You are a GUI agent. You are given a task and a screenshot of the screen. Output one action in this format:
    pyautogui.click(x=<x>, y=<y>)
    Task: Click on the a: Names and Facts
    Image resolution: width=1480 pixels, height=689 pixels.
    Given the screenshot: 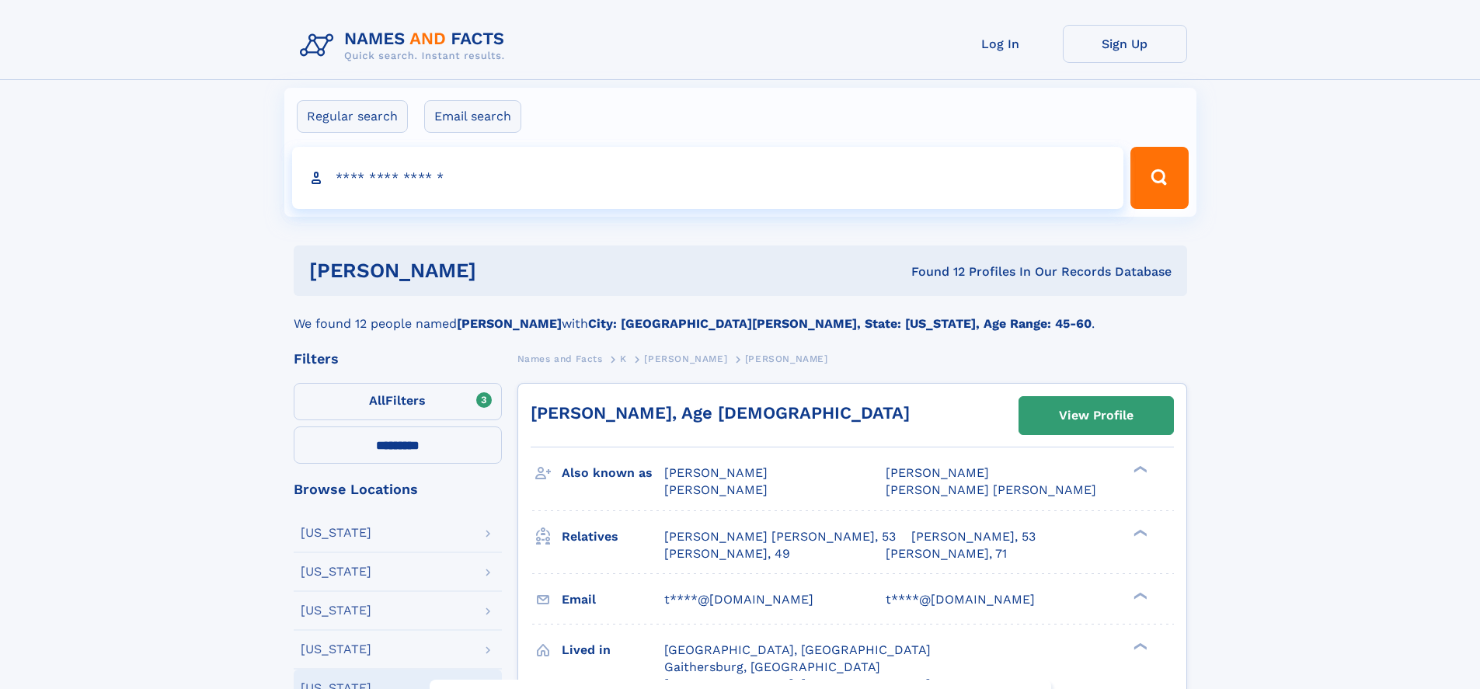 What is the action you would take?
    pyautogui.click(x=560, y=358)
    